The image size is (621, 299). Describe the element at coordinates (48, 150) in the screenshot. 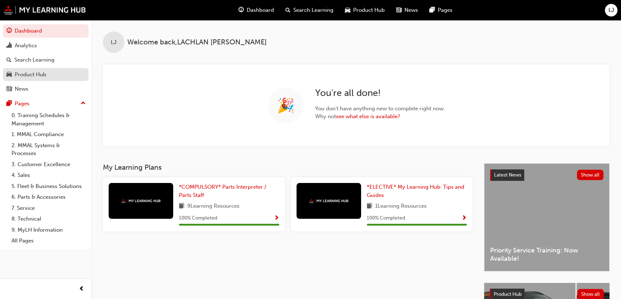

I see `a: 2. MMAL Systems & Processes` at that location.